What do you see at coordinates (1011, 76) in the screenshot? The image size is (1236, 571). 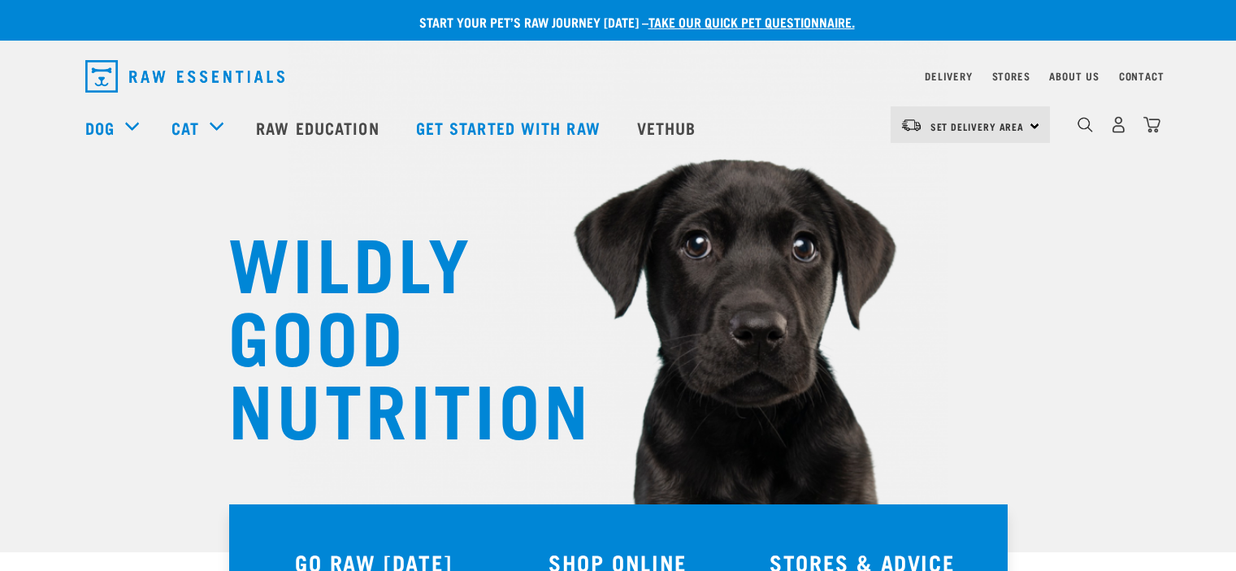 I see `a: Stores` at bounding box center [1011, 76].